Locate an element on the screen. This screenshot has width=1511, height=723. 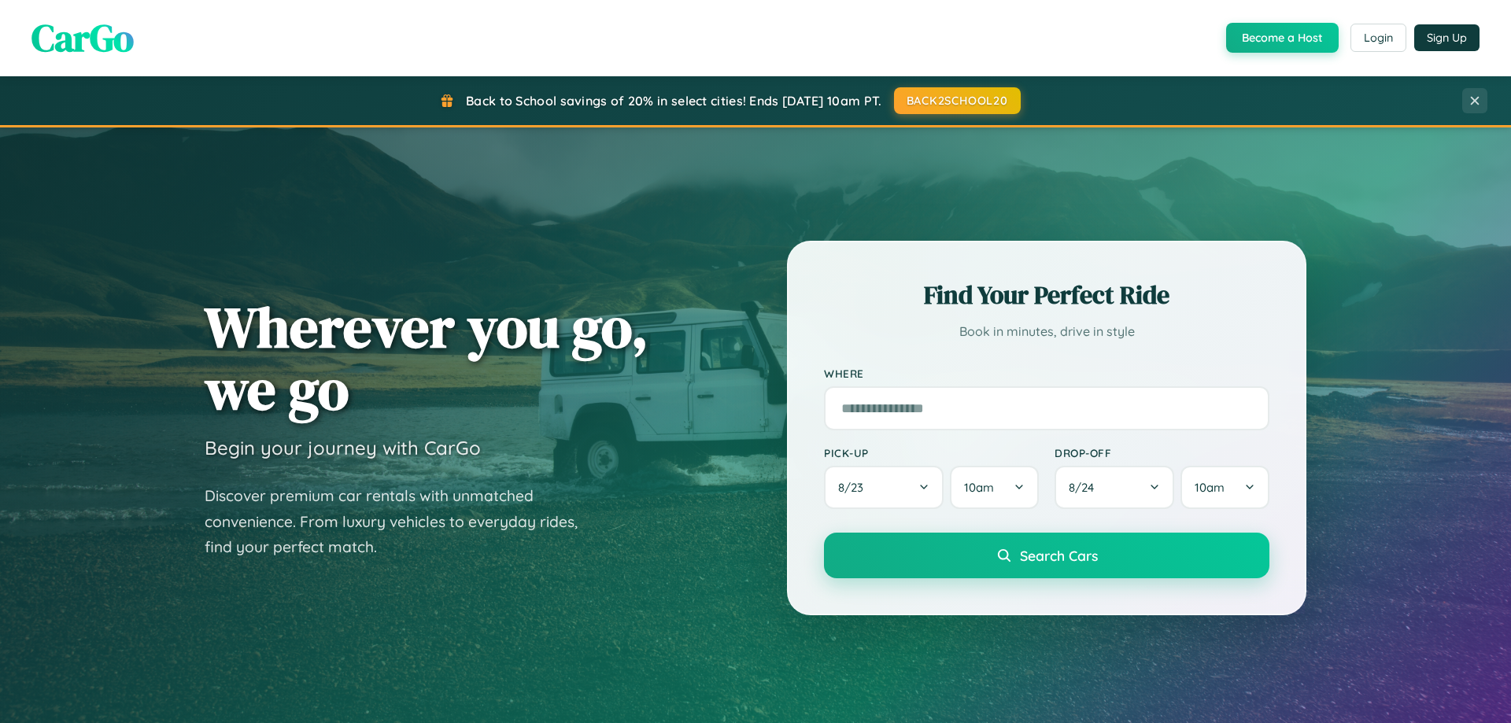
span: 8 / 24 is located at coordinates (1086, 487).